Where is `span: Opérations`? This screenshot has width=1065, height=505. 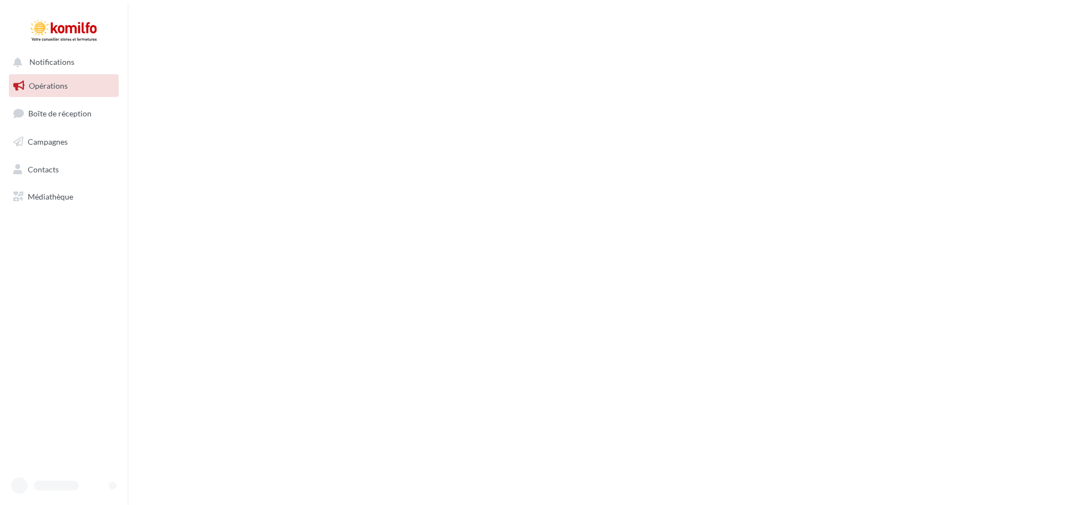
span: Opérations is located at coordinates (48, 85).